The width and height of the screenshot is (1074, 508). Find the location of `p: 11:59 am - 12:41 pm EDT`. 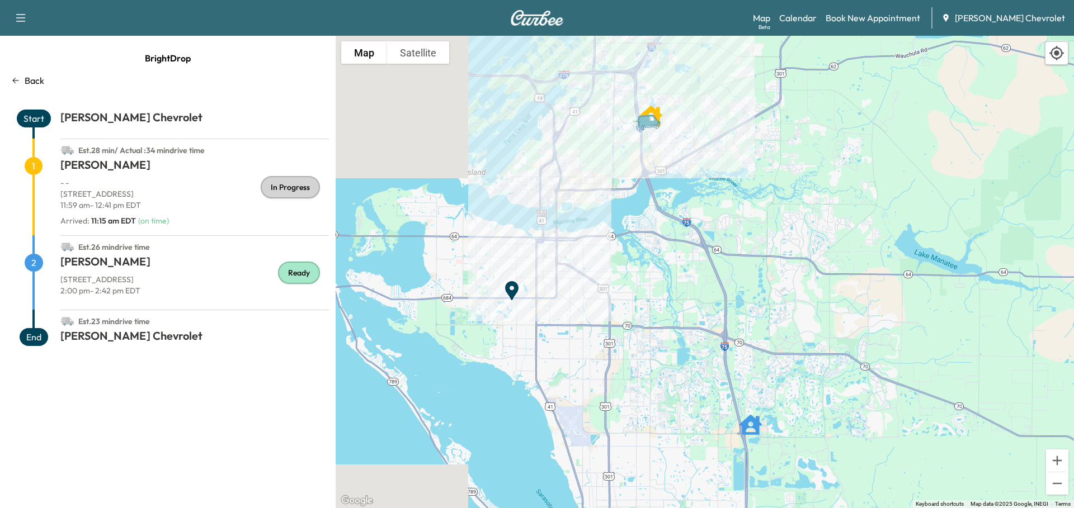

p: 11:59 am - 12:41 pm EDT is located at coordinates (195, 205).